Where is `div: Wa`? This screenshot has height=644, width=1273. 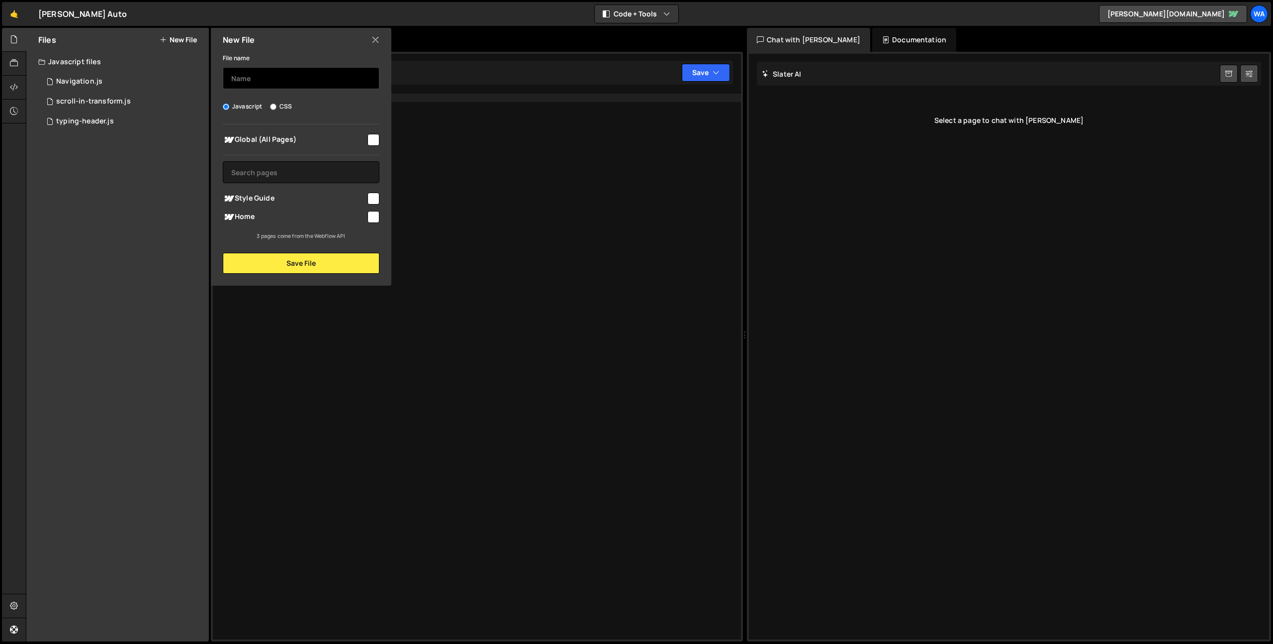 div: Wa is located at coordinates (1259, 14).